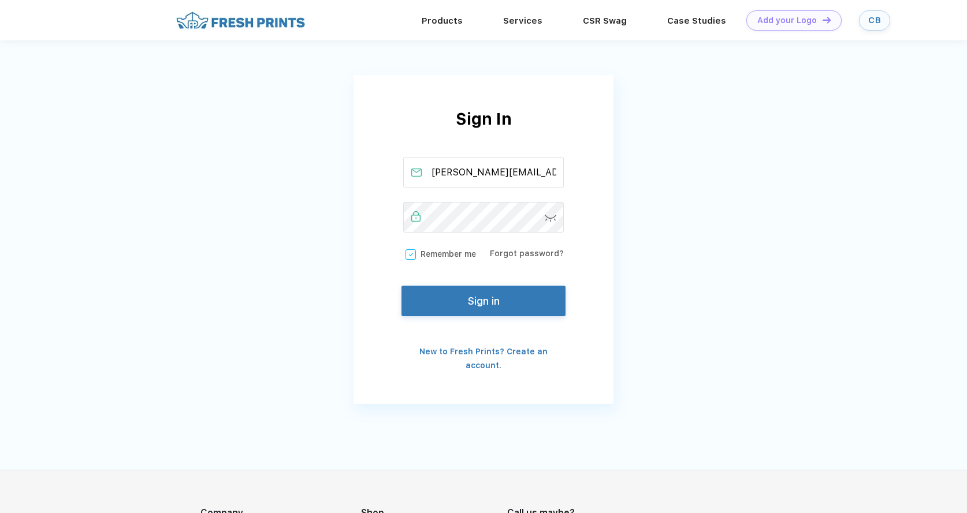 The image size is (967, 513). What do you see at coordinates (416, 217) in the screenshot?
I see `img: password_active.svg` at bounding box center [416, 217].